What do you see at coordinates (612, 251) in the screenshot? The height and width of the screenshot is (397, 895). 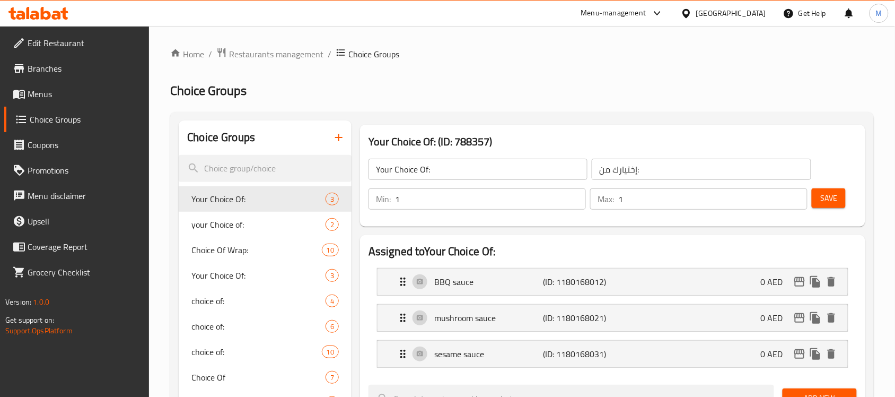 I see `h2: Assigned to Your Choice Of:` at bounding box center [612, 251].